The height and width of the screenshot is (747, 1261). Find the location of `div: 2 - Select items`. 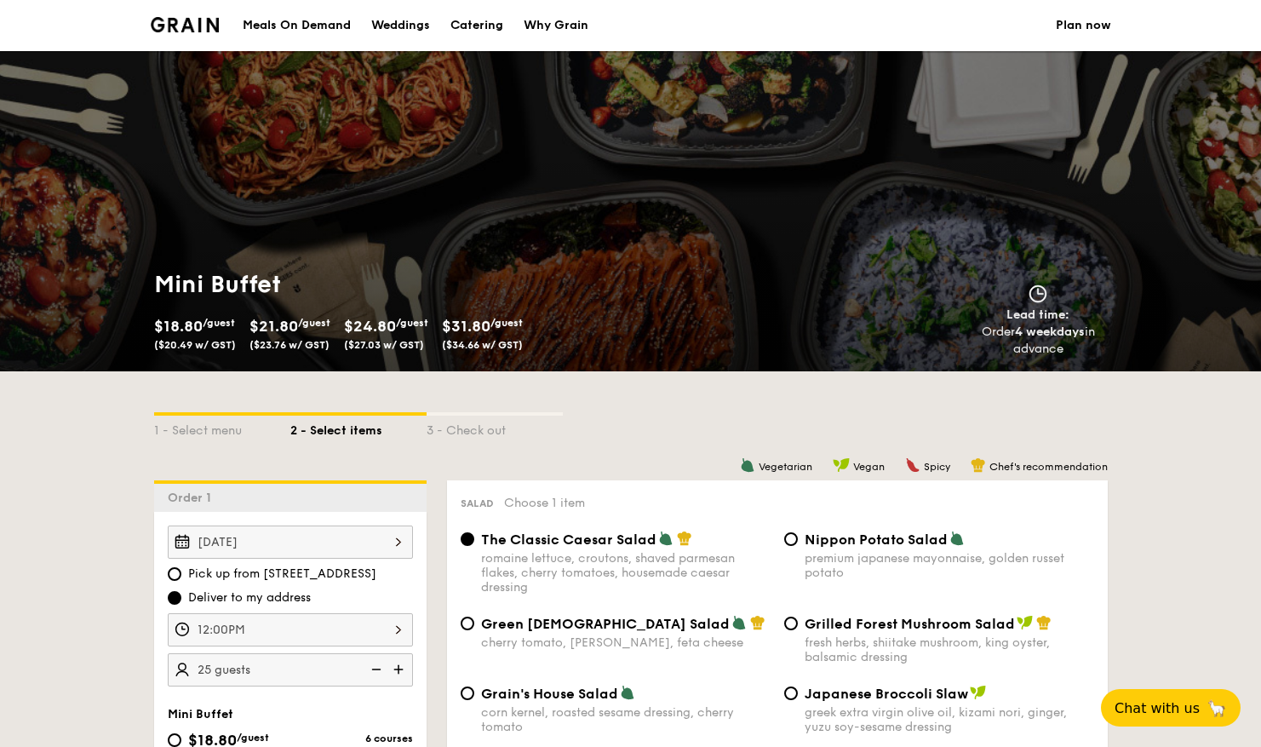

div: 2 - Select items is located at coordinates (358, 427).